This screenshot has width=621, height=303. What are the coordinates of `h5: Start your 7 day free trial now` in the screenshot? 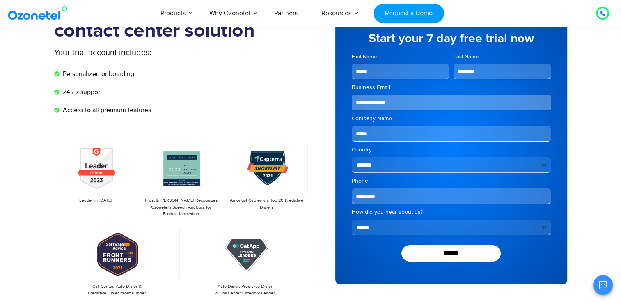 It's located at (451, 39).